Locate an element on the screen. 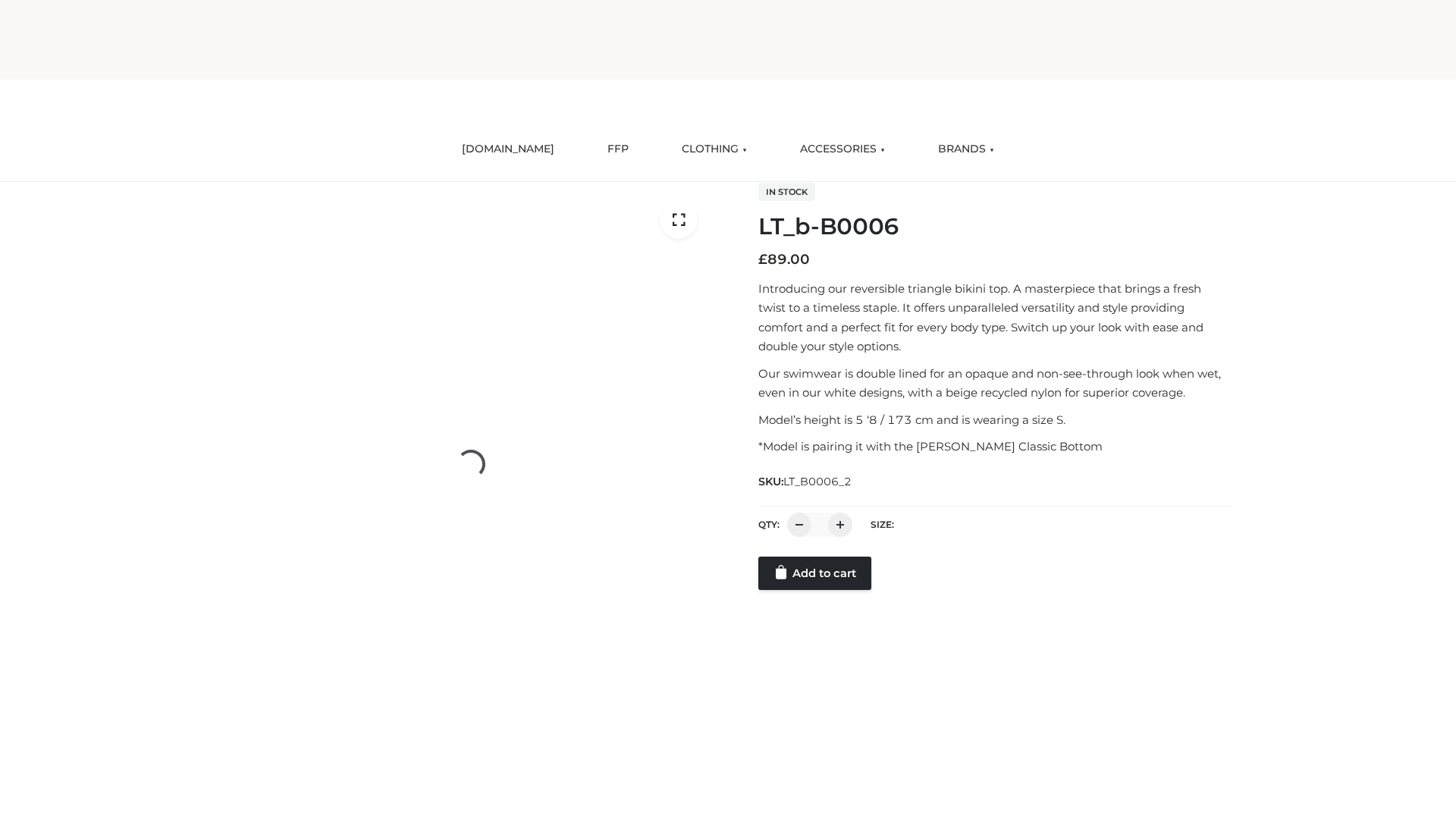  h1: LT_b-B0006 is located at coordinates (994, 226).